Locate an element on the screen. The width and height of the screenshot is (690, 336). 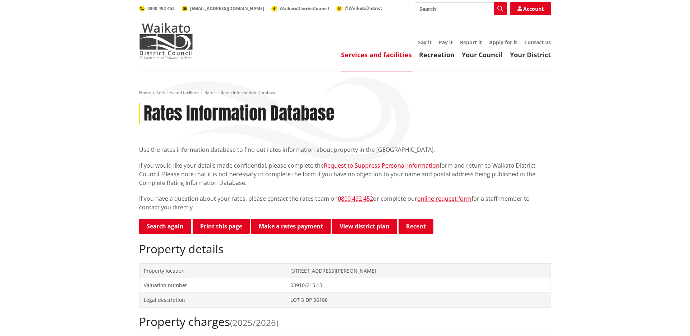
span: (2025/2026) is located at coordinates (254, 322).